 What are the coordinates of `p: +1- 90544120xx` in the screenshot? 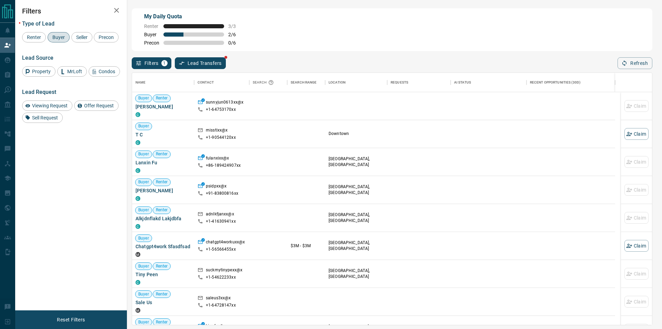 It's located at (221, 137).